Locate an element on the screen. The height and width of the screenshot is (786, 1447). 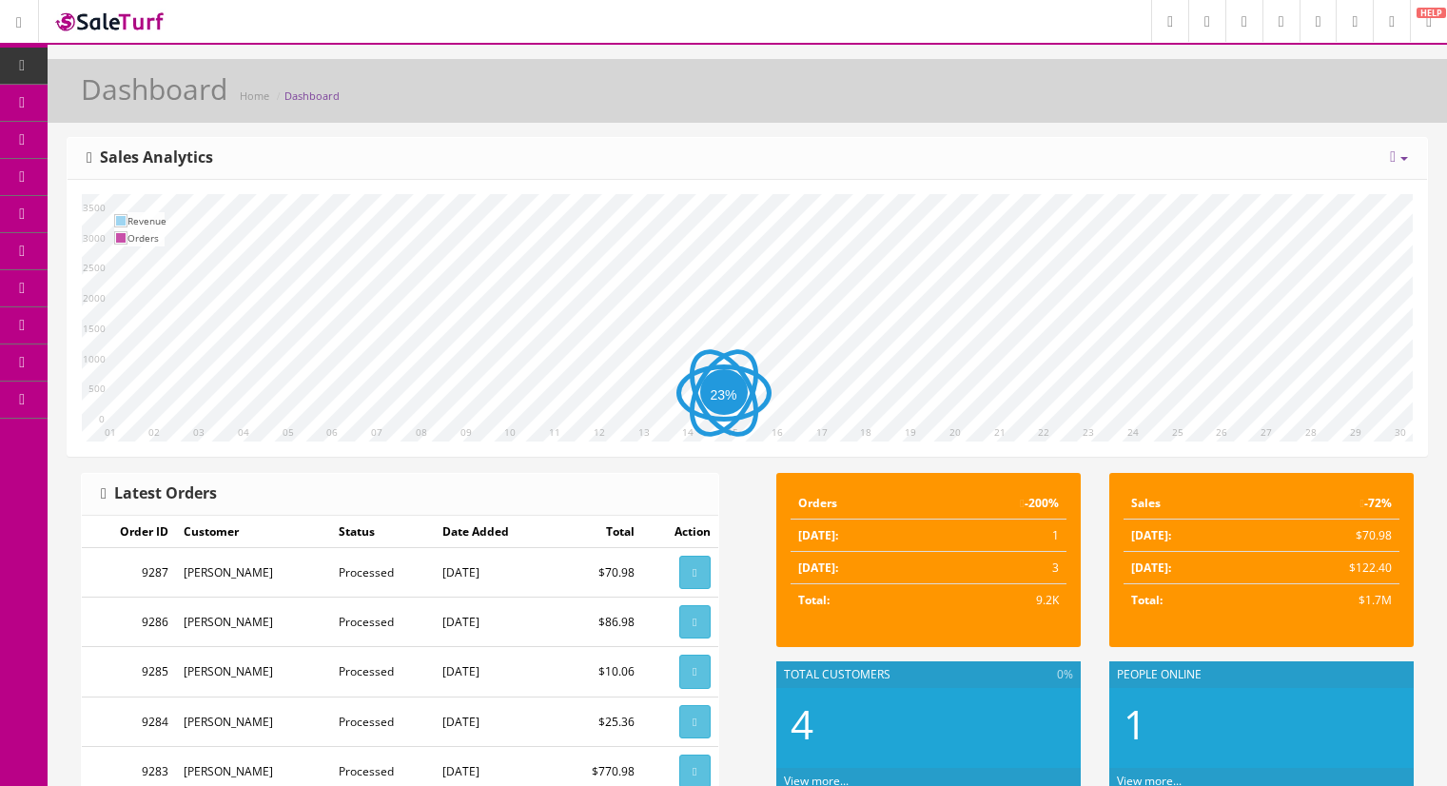
td: $25.36 is located at coordinates (598, 721).